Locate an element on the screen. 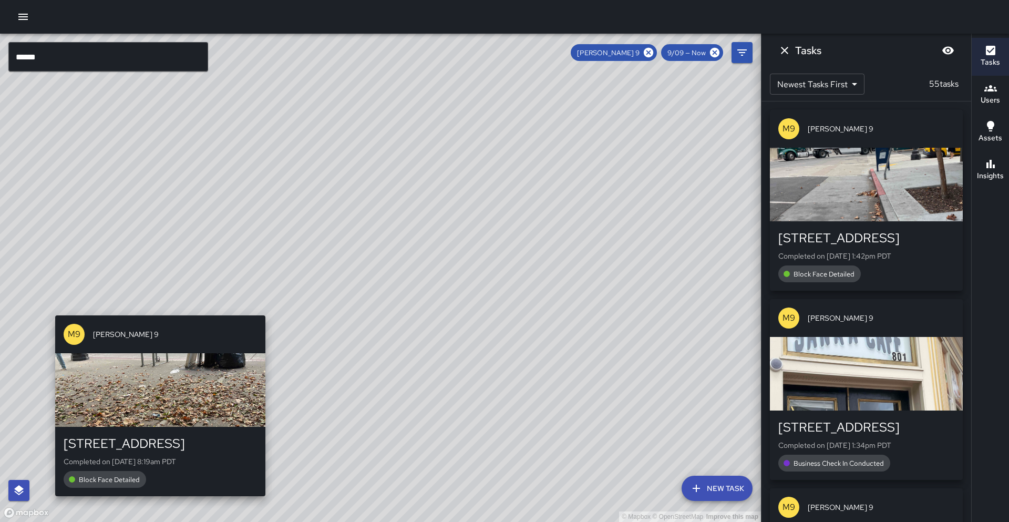  span: 9/09 — Now is located at coordinates (686, 53).